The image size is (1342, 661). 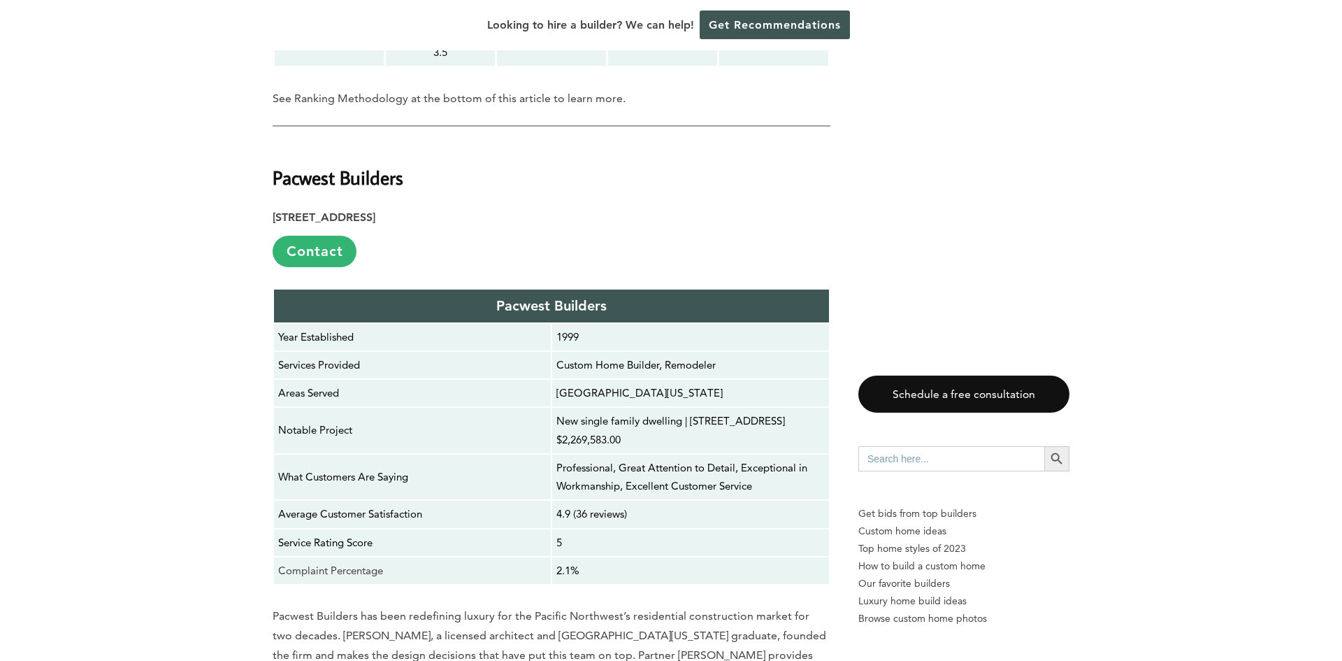 I want to click on a: Luxury home build ideas, so click(x=964, y=600).